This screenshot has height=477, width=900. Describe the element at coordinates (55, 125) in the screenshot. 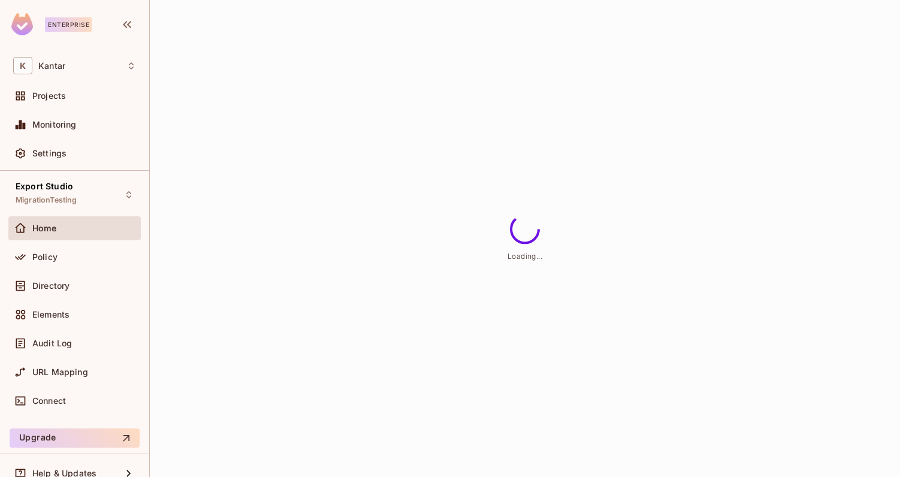

I see `span: Monitoring` at that location.